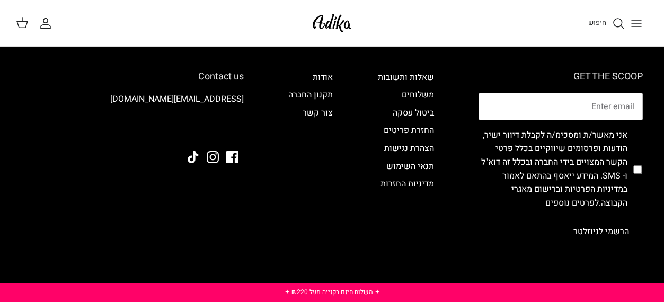 The height and width of the screenshot is (302, 664). Describe the element at coordinates (311, 95) in the screenshot. I see `a: תקנון החברה` at that location.